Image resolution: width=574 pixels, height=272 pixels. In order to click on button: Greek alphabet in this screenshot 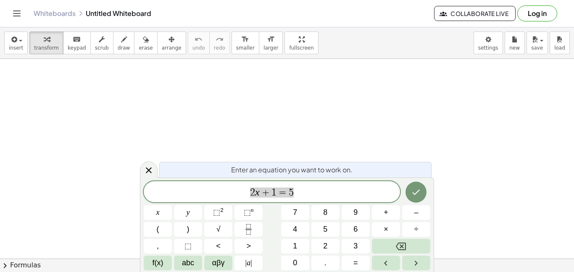, I will do `click(218, 263)`.